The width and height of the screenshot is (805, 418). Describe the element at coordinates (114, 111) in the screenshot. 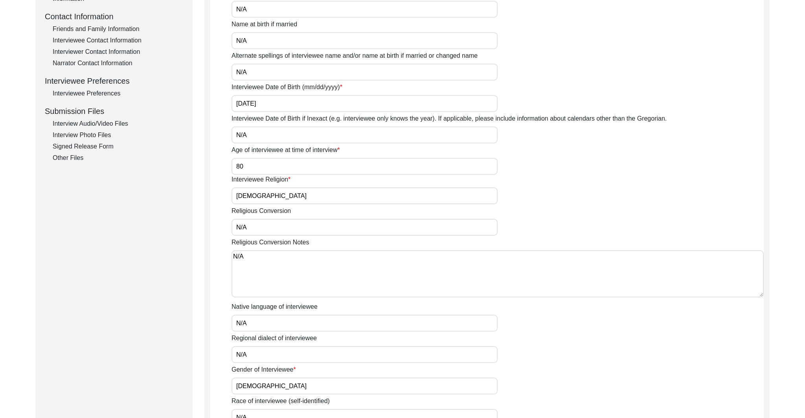

I see `div: Submission Files` at that location.